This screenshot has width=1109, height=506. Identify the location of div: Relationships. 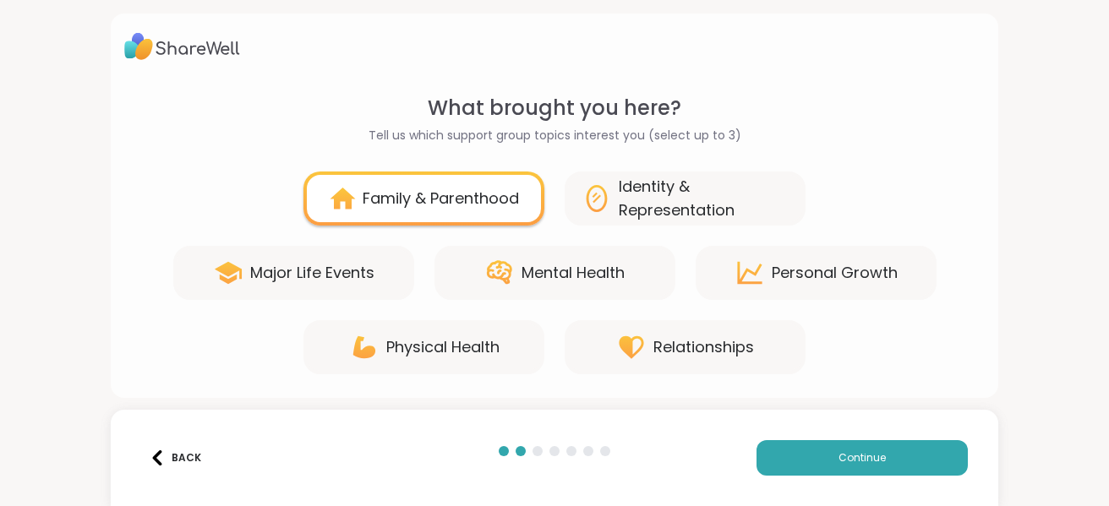
(703, 347).